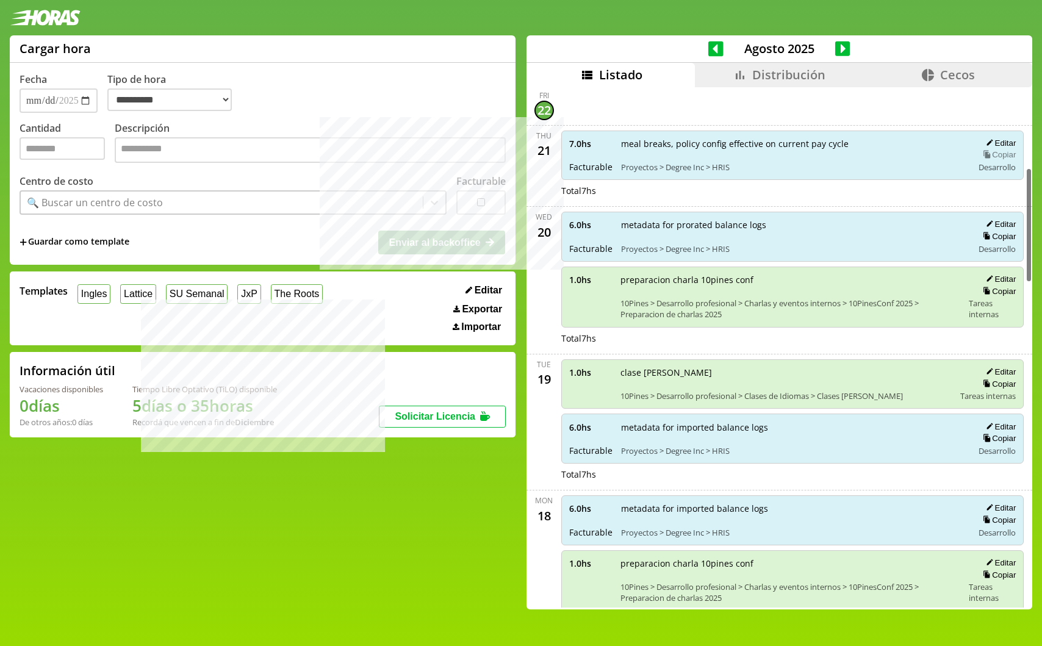 Image resolution: width=1042 pixels, height=646 pixels. What do you see at coordinates (543, 500) in the screenshot?
I see `div: Mon` at bounding box center [543, 500].